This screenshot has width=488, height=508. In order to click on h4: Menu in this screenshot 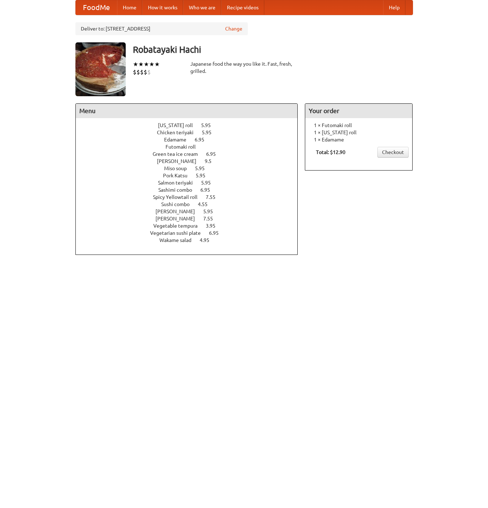, I will do `click(187, 111)`.